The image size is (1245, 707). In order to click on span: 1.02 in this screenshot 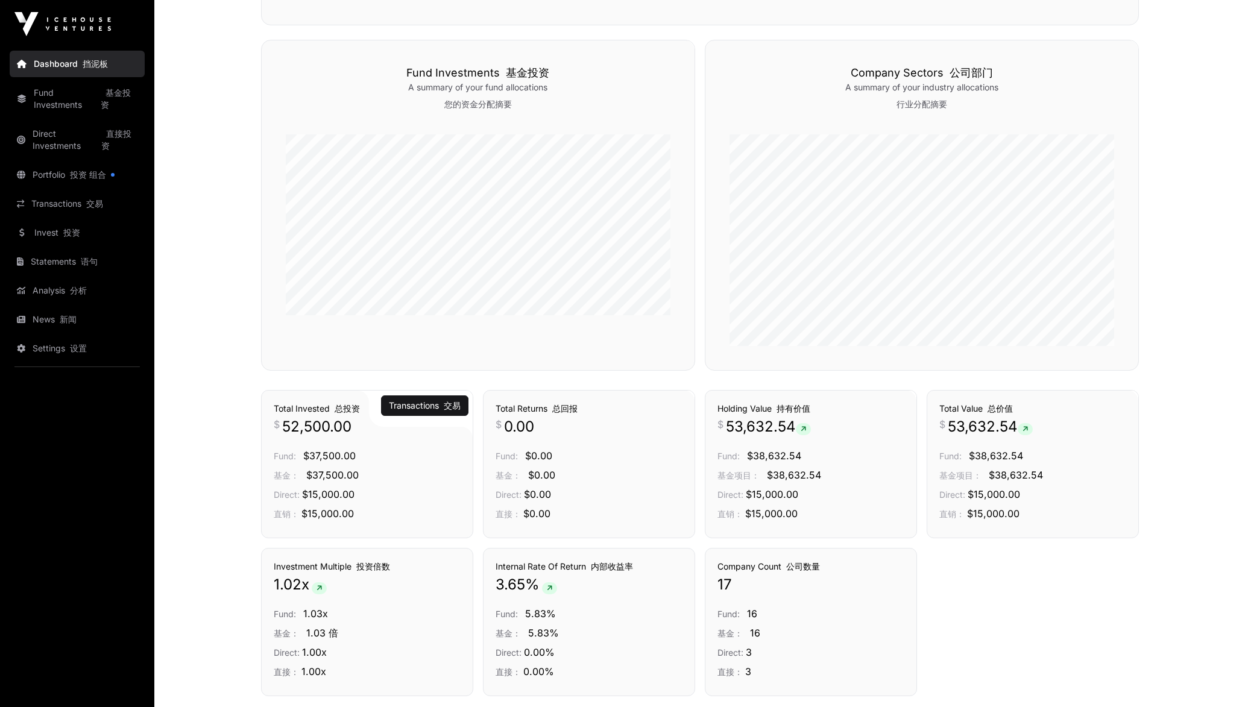, I will do `click(288, 585)`.